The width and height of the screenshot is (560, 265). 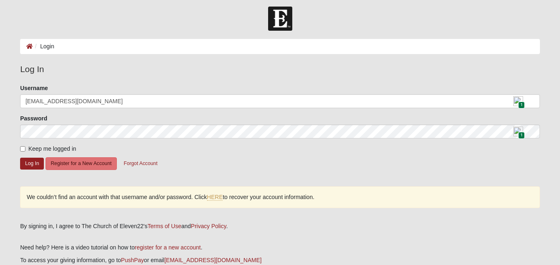 What do you see at coordinates (43, 46) in the screenshot?
I see `li: Login` at bounding box center [43, 46].